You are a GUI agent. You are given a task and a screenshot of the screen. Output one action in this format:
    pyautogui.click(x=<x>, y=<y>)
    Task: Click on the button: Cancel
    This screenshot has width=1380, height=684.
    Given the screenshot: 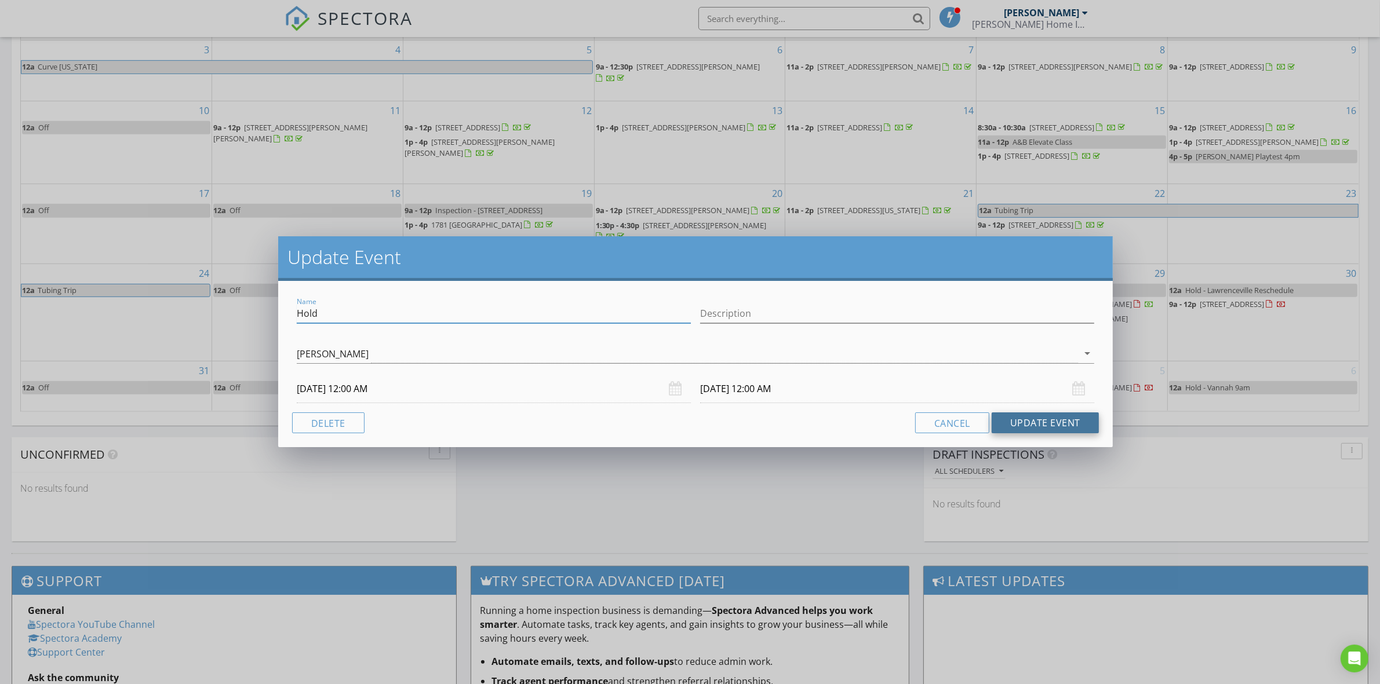 What is the action you would take?
    pyautogui.click(x=952, y=423)
    